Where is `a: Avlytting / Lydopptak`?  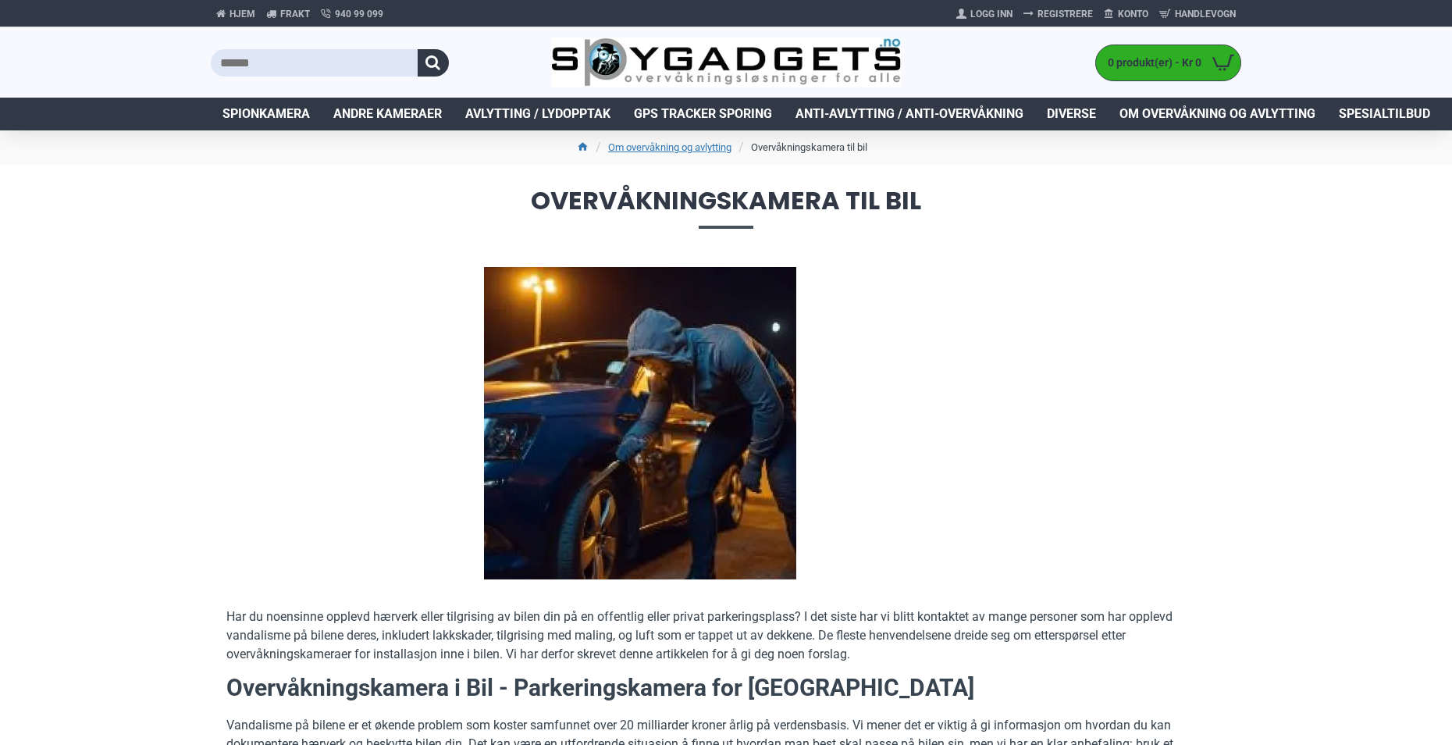 a: Avlytting / Lydopptak is located at coordinates (538, 114).